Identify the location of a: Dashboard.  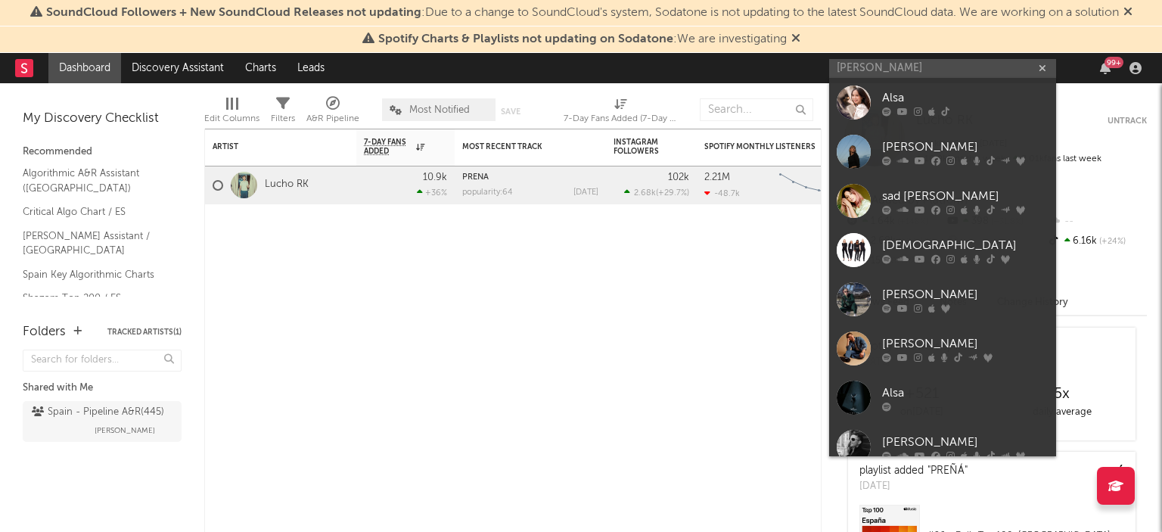
(85, 68).